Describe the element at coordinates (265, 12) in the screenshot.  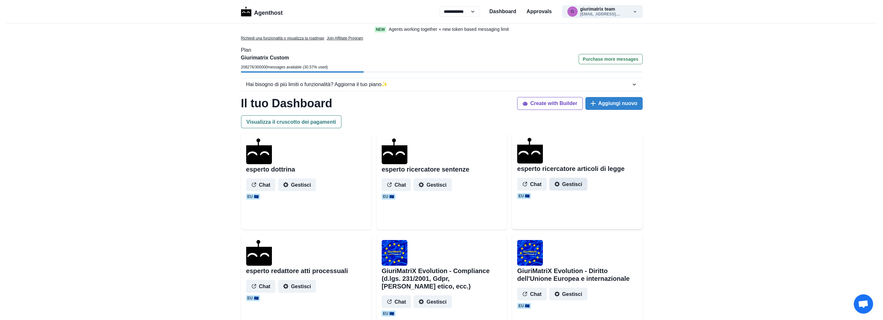
I see `p: Agenthost` at that location.